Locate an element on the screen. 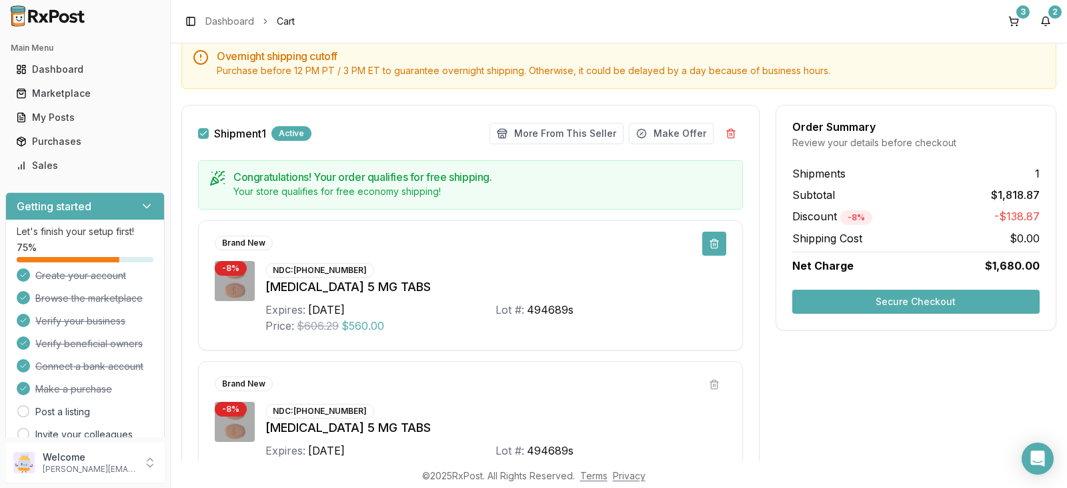 The width and height of the screenshot is (1067, 488). span: Verify your business is located at coordinates (80, 321).